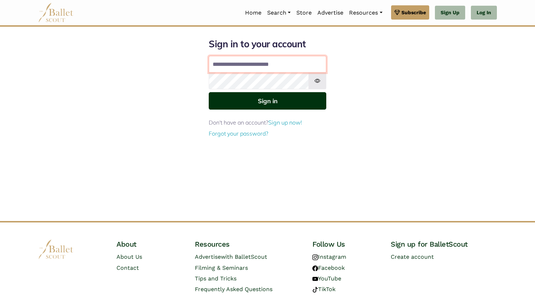 The height and width of the screenshot is (305, 535). I want to click on img: instagram logo, so click(315, 257).